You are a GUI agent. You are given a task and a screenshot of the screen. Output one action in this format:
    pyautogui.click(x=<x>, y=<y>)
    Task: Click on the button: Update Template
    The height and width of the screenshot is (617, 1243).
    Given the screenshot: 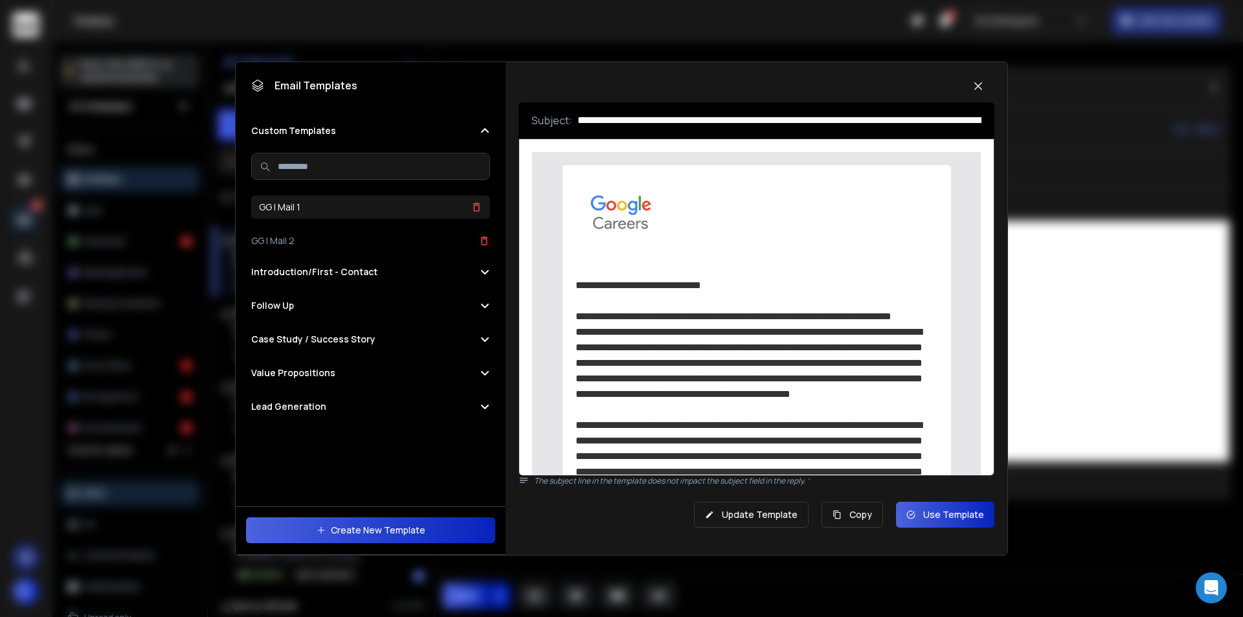 What is the action you would take?
    pyautogui.click(x=751, y=515)
    